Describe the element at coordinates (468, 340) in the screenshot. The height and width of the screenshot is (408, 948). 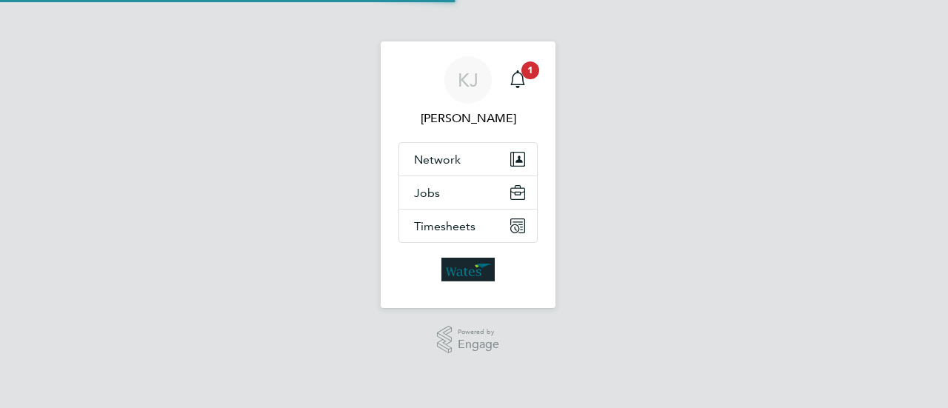
I see `a: Powered byEngage` at that location.